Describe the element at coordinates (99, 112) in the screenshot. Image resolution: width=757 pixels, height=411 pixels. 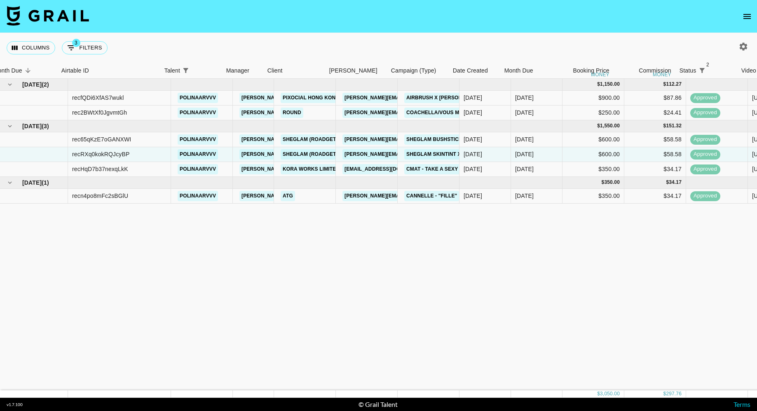
I see `div: rec2BWtXf0JgvmtGh` at that location.